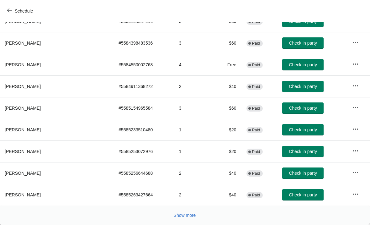  I want to click on td: # 5584398483536, so click(144, 43).